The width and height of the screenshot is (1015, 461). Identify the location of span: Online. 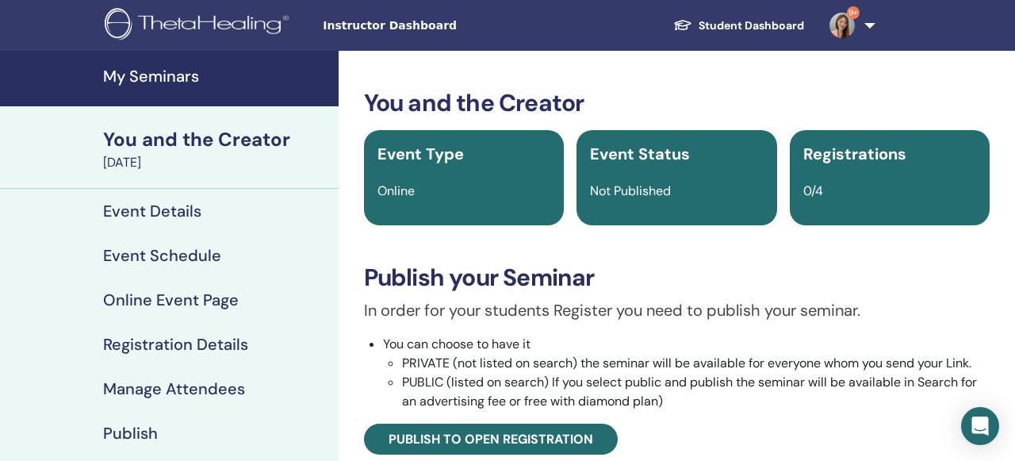
(396, 190).